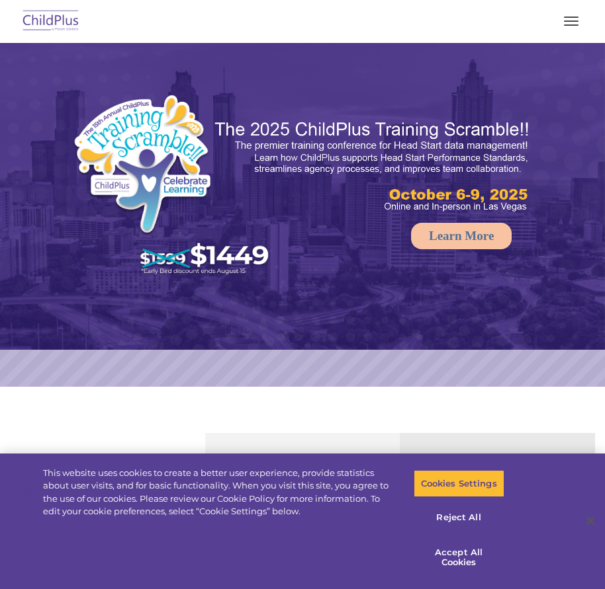 The height and width of the screenshot is (589, 605). What do you see at coordinates (458, 484) in the screenshot?
I see `button: Cookies Settings` at bounding box center [458, 484].